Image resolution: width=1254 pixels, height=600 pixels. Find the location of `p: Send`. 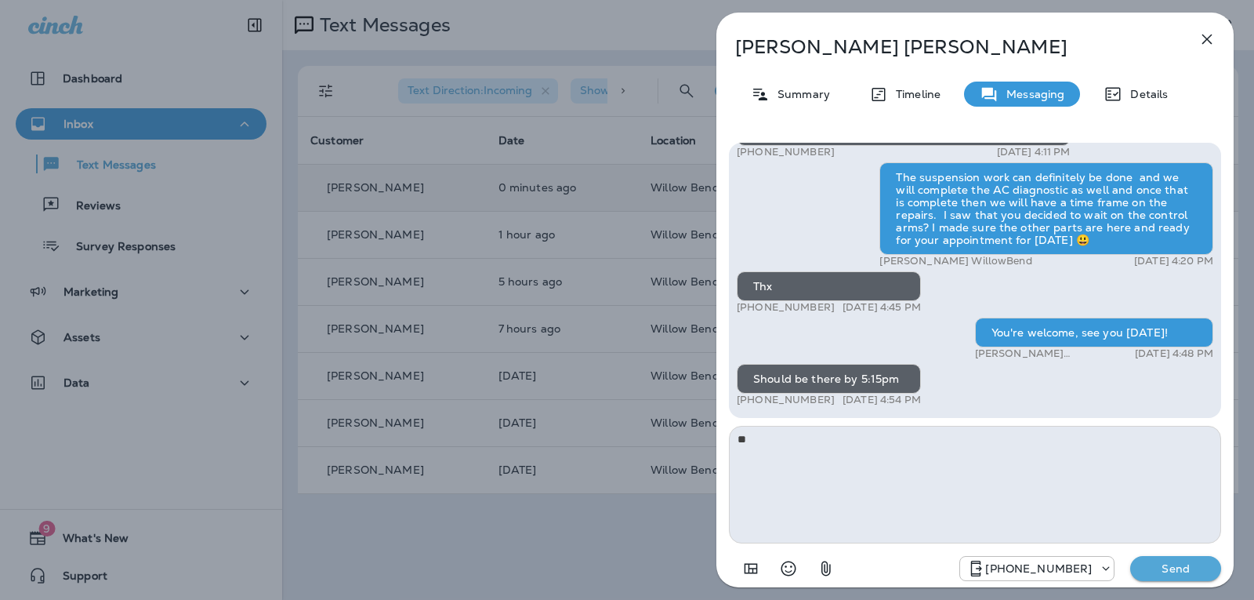

p: Send is located at coordinates (1176, 568).